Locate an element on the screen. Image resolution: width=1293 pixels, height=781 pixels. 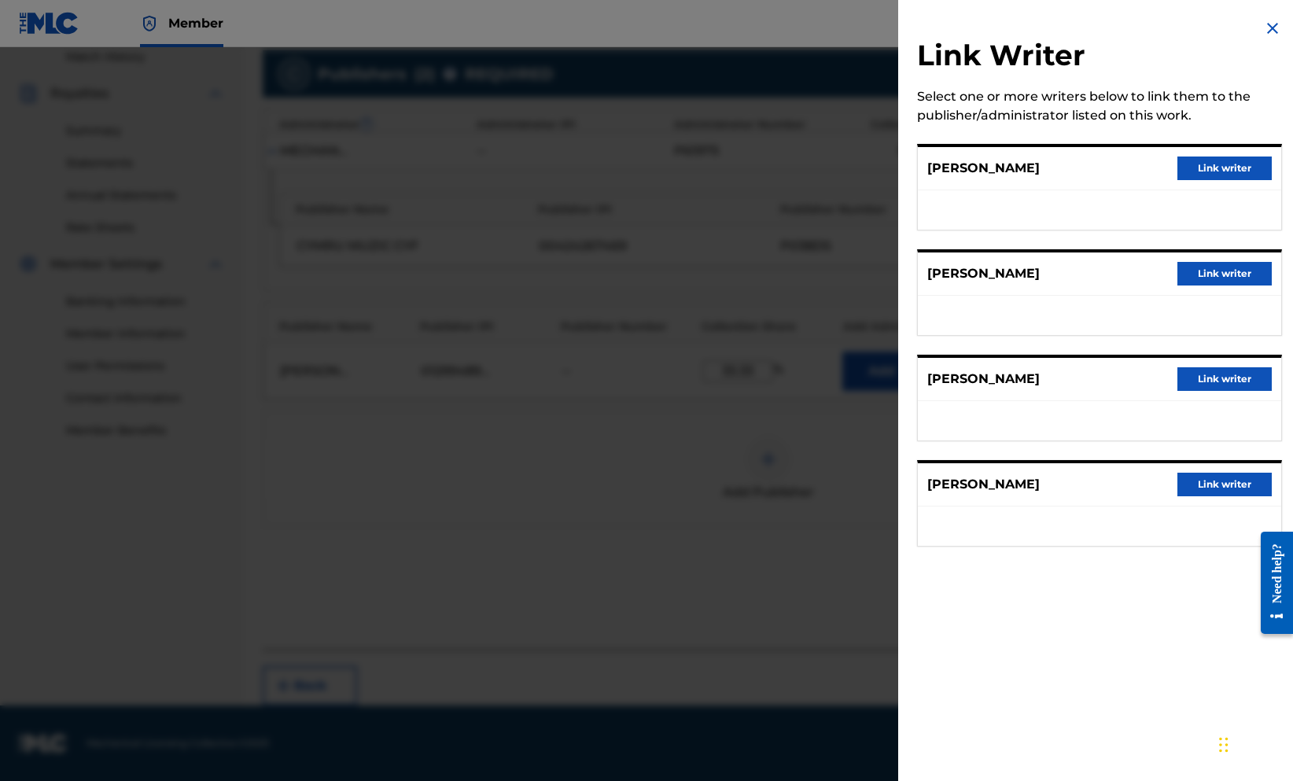
div: Need help? is located at coordinates (28, 59).